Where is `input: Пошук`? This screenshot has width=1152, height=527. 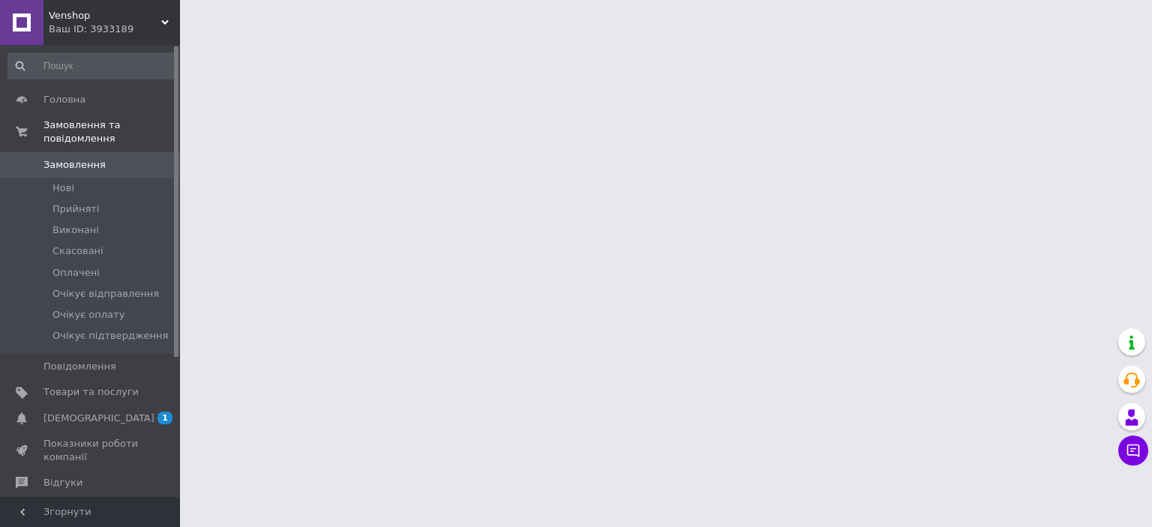
input: Пошук is located at coordinates (92, 66).